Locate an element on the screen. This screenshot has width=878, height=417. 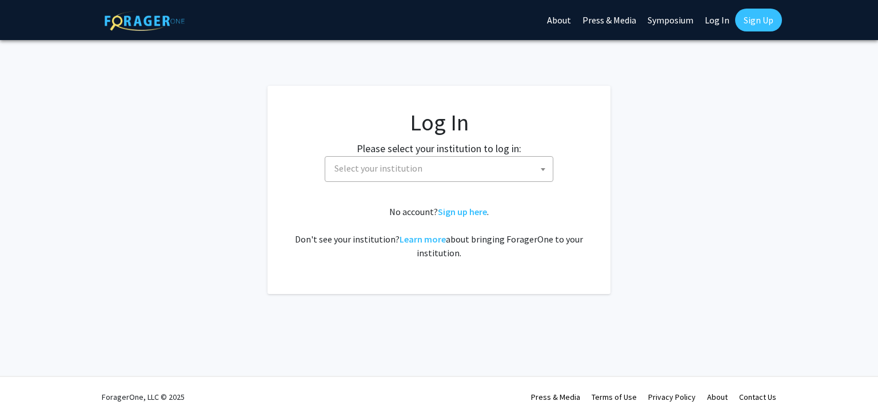
div: ForagerOne, LLC © 2025 is located at coordinates (143, 397).